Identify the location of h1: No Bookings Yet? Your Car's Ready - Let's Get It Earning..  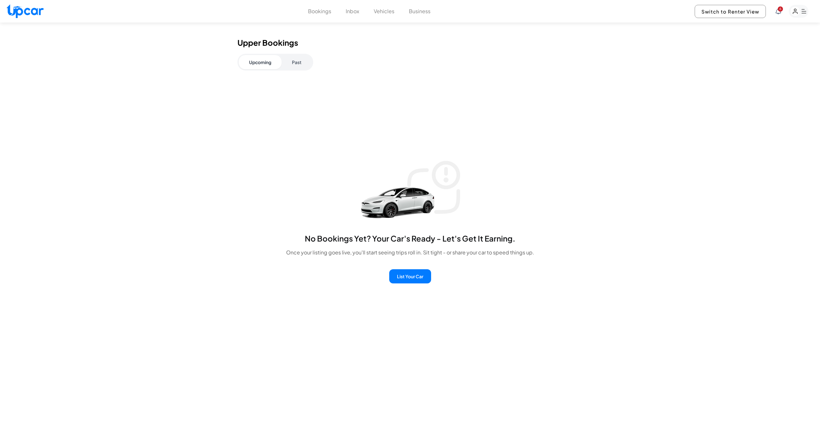
(410, 238).